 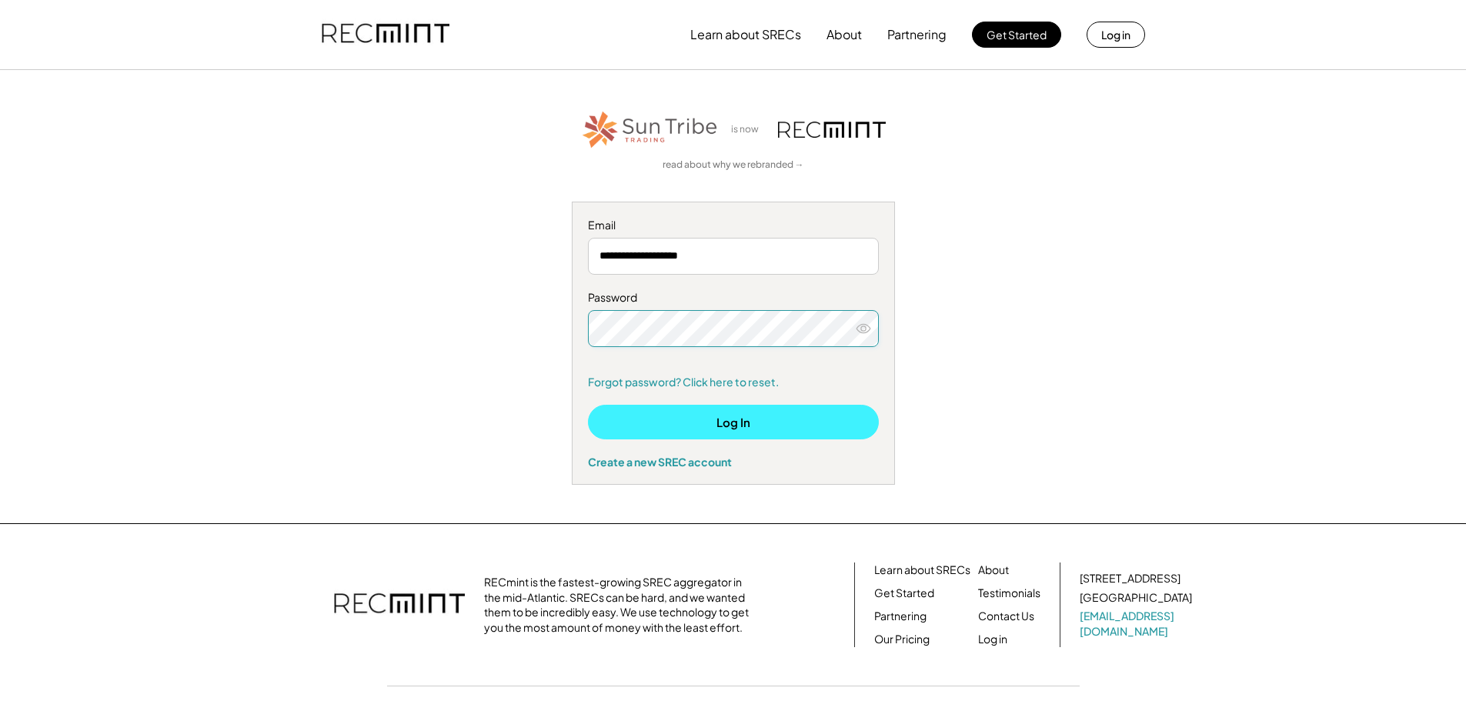 What do you see at coordinates (904, 593) in the screenshot?
I see `a: Get Started` at bounding box center [904, 593].